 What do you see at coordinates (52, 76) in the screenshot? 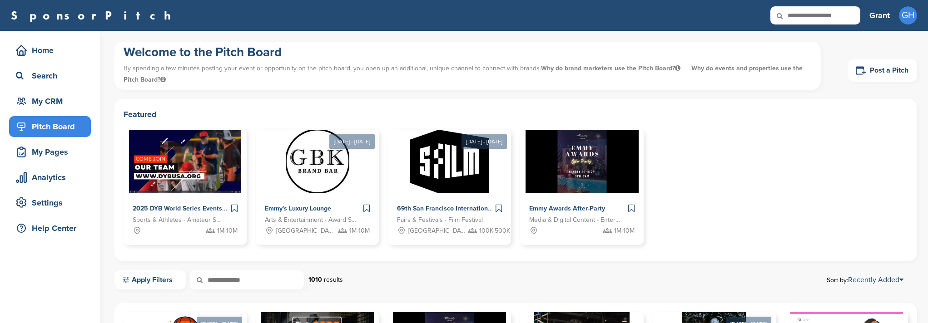
I see `div: Search` at bounding box center [52, 76].